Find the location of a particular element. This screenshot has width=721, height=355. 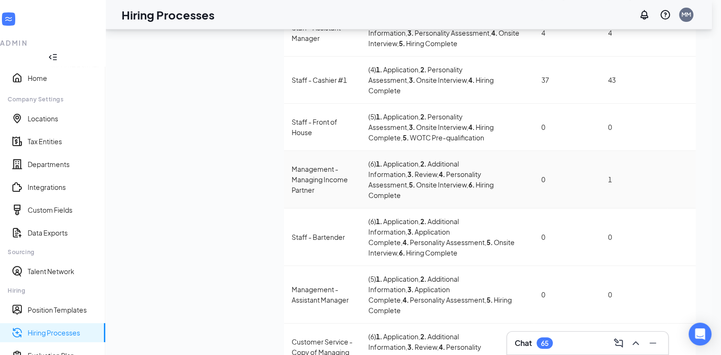

a: Locations is located at coordinates (62, 119).